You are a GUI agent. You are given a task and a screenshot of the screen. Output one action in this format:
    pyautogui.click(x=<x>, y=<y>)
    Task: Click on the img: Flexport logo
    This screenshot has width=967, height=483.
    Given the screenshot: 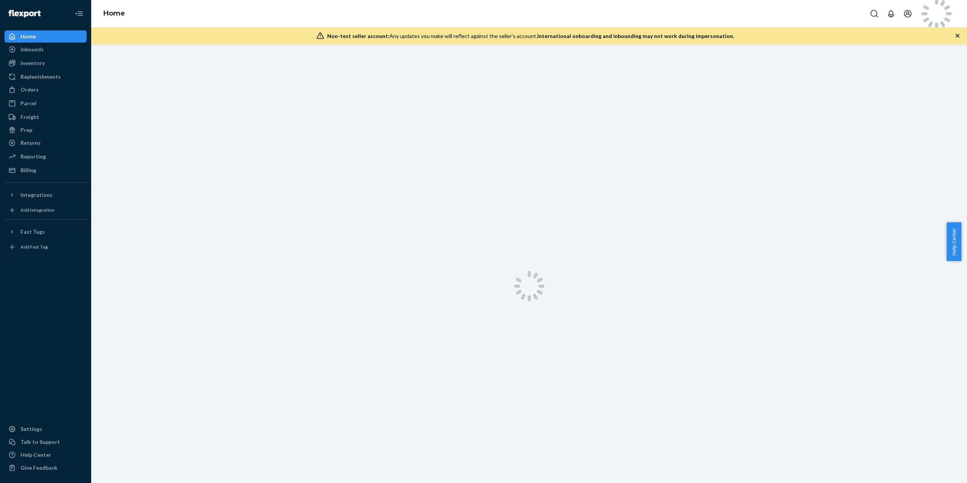 What is the action you would take?
    pyautogui.click(x=24, y=14)
    